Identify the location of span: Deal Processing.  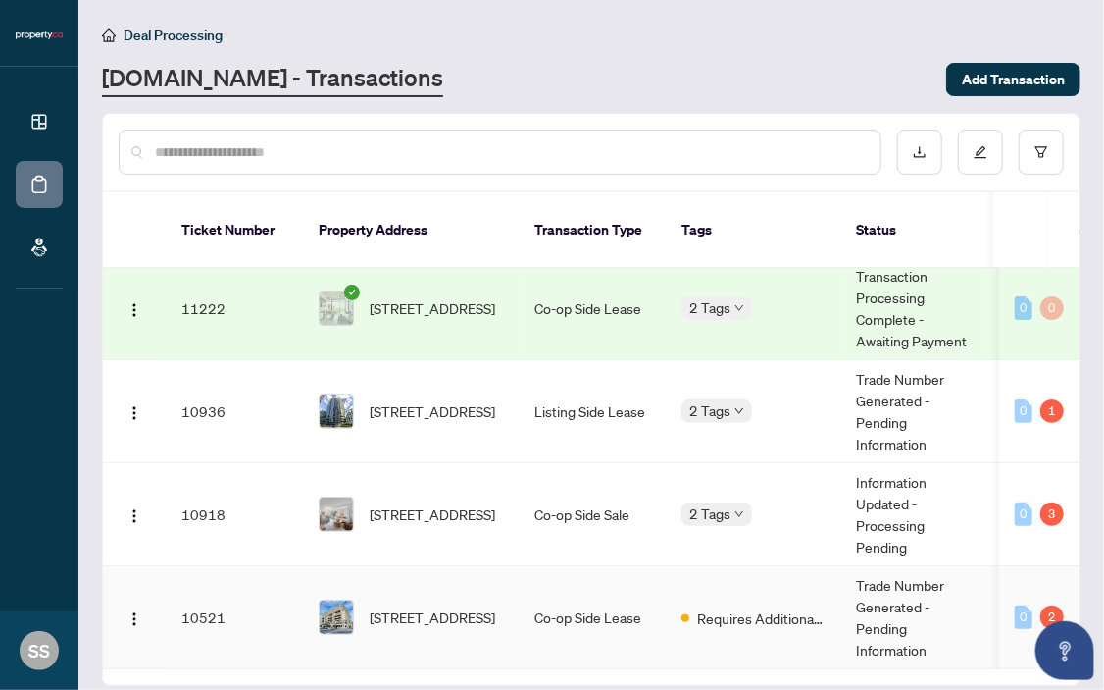
(173, 35).